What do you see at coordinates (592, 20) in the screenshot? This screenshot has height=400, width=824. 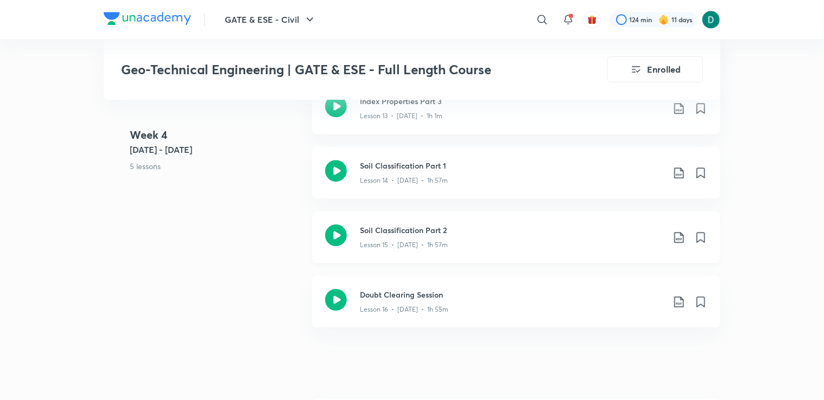 I see `button: avatar` at bounding box center [592, 20].